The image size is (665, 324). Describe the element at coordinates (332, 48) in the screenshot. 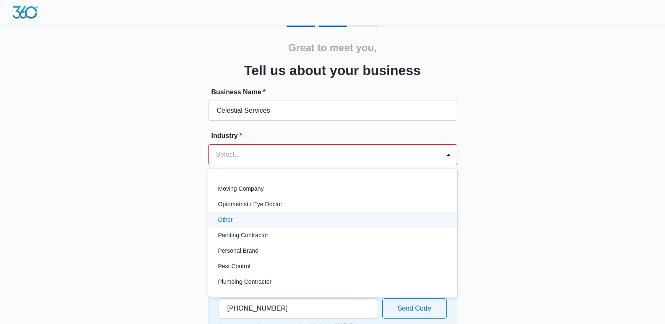

I see `h2: Great to meet you,` at that location.